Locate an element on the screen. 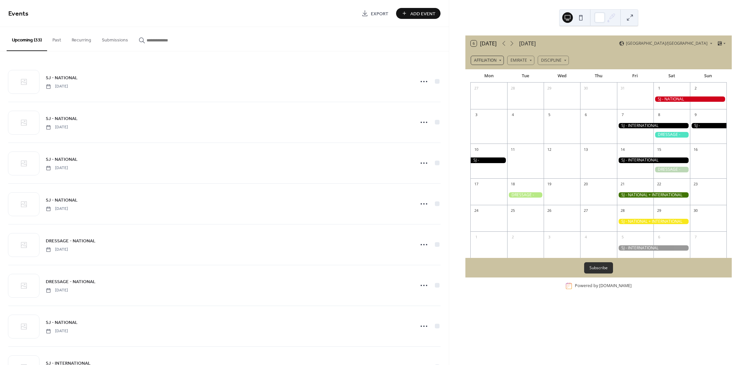  div: 25 is located at coordinates (513, 211).